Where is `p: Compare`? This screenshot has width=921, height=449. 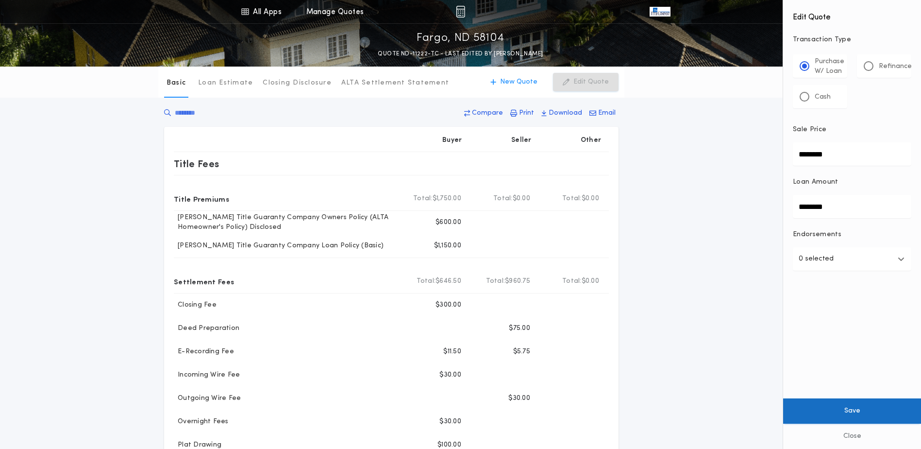
p: Compare is located at coordinates (488, 113).